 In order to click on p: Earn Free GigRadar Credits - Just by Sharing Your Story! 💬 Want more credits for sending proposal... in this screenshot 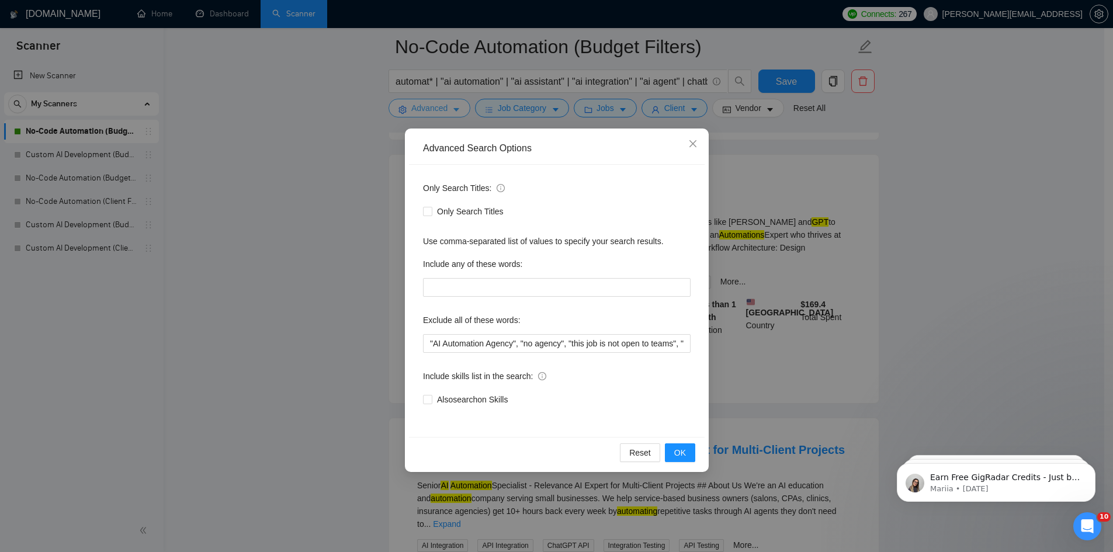, I will do `click(126, 39)`.